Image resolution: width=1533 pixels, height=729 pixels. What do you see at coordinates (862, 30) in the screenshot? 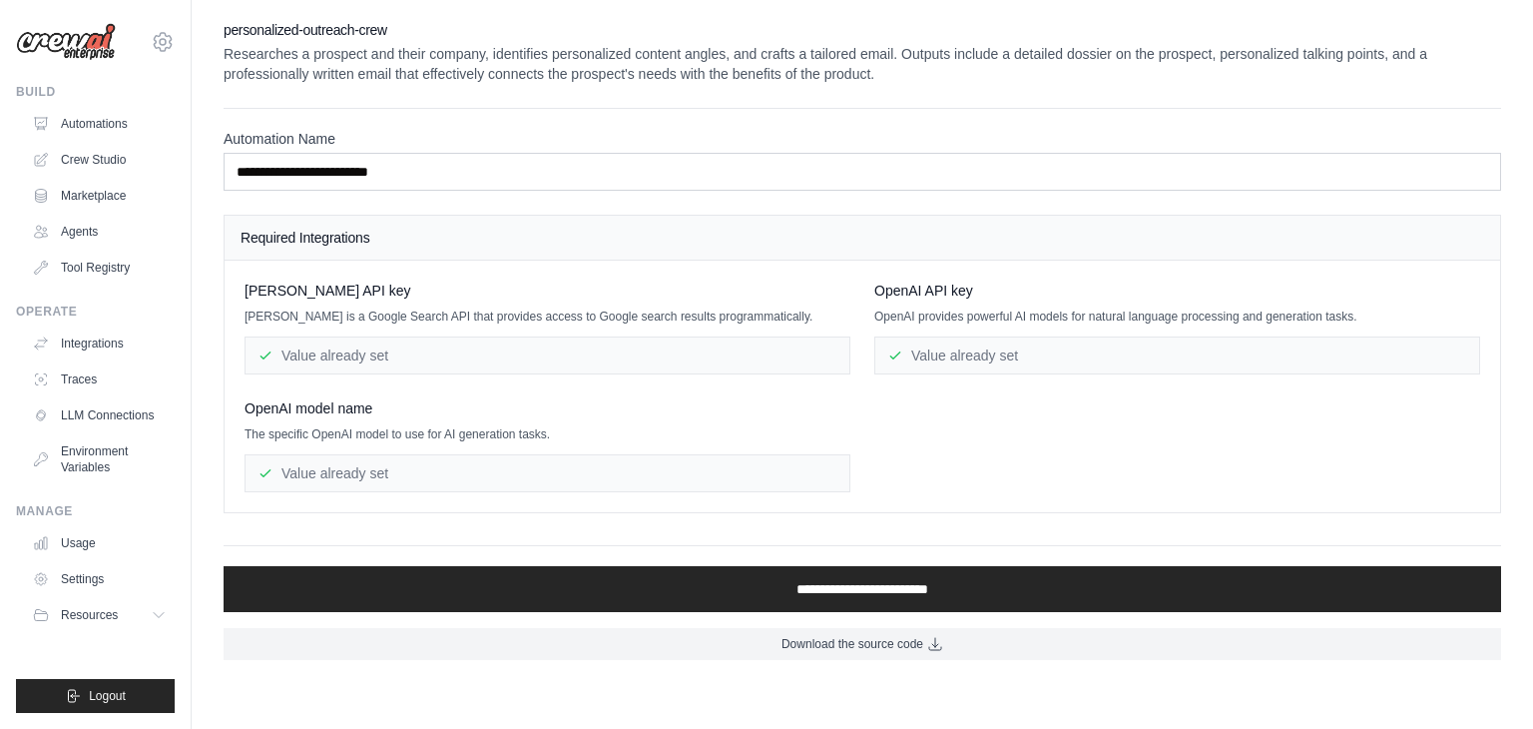
I see `h2: personalized-outreach-crew` at bounding box center [862, 30].